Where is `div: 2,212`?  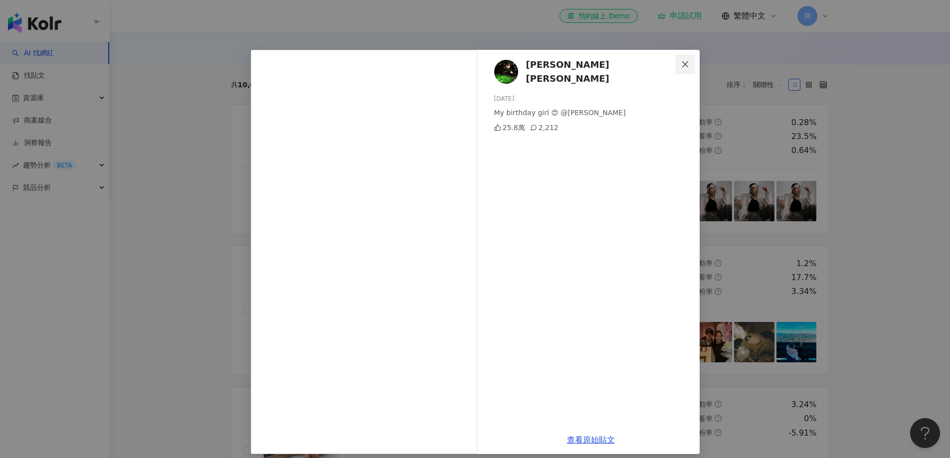
div: 2,212 is located at coordinates (544, 128).